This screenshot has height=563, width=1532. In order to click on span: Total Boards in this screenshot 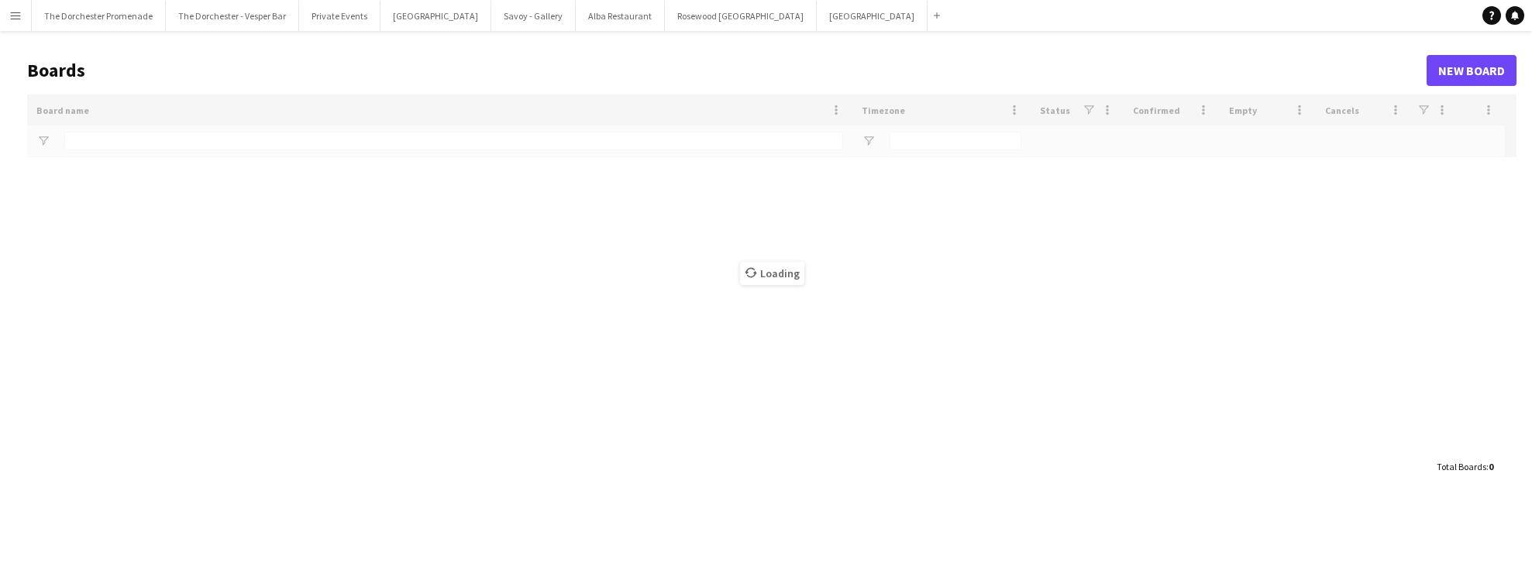, I will do `click(1461, 466)`.